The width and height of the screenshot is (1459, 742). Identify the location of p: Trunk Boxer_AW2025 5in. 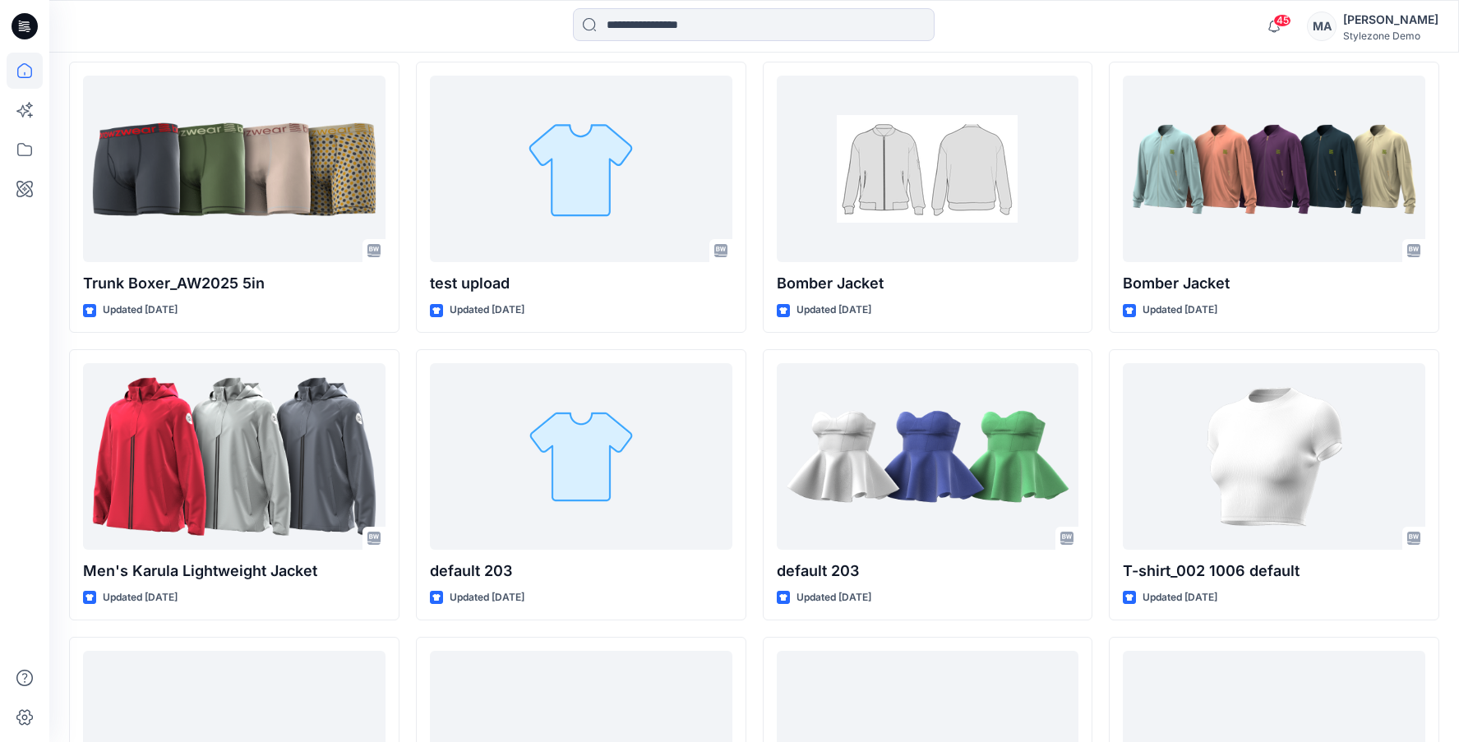
(234, 284).